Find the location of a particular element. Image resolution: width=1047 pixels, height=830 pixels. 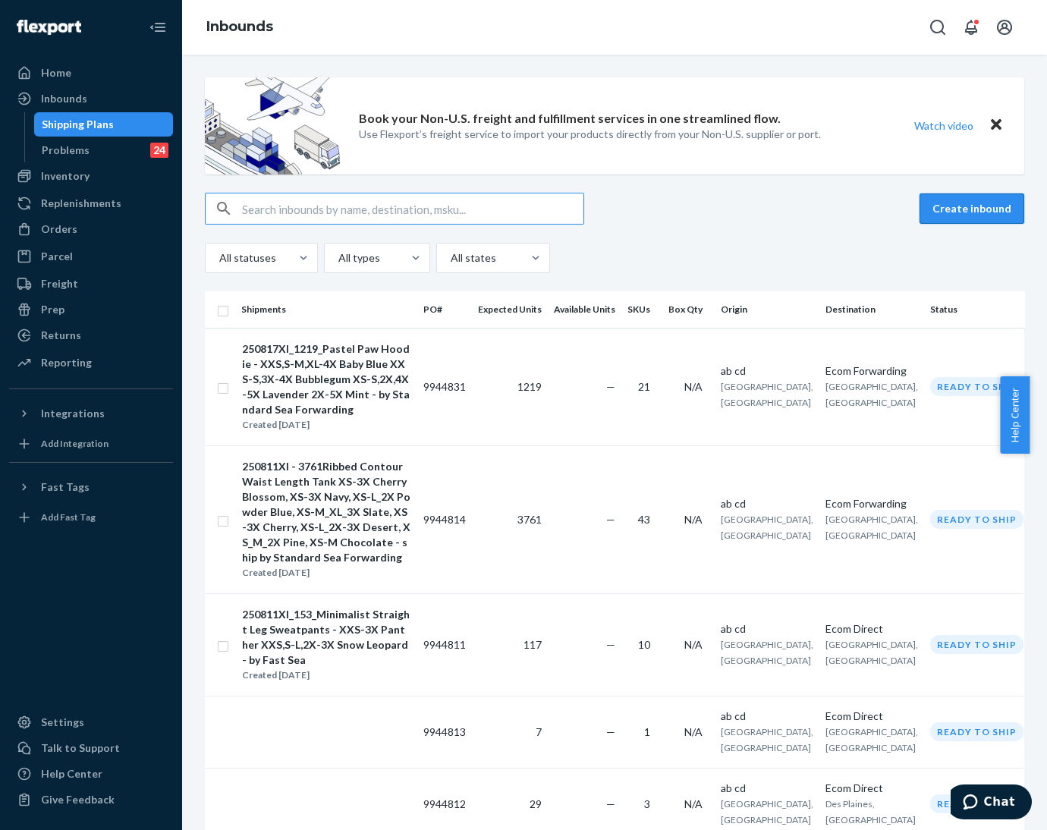

a: Replenishments is located at coordinates (91, 203).